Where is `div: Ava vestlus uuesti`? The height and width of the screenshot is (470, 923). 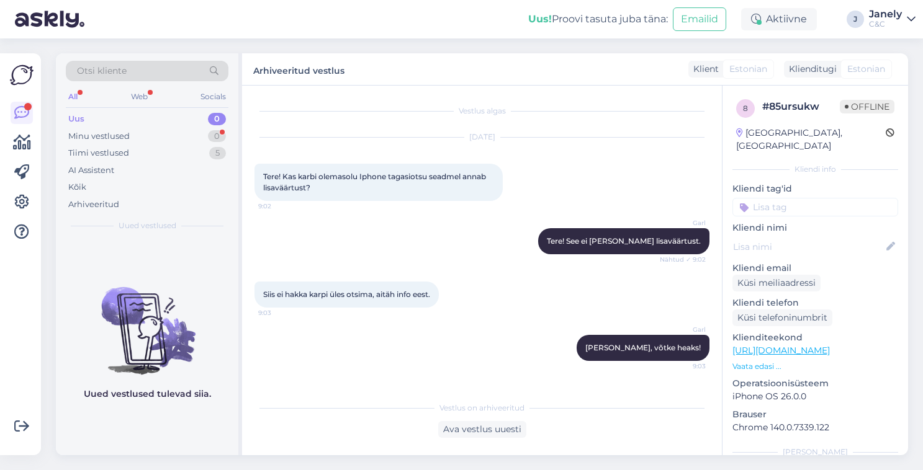
div: Ava vestlus uuesti is located at coordinates (482, 429).